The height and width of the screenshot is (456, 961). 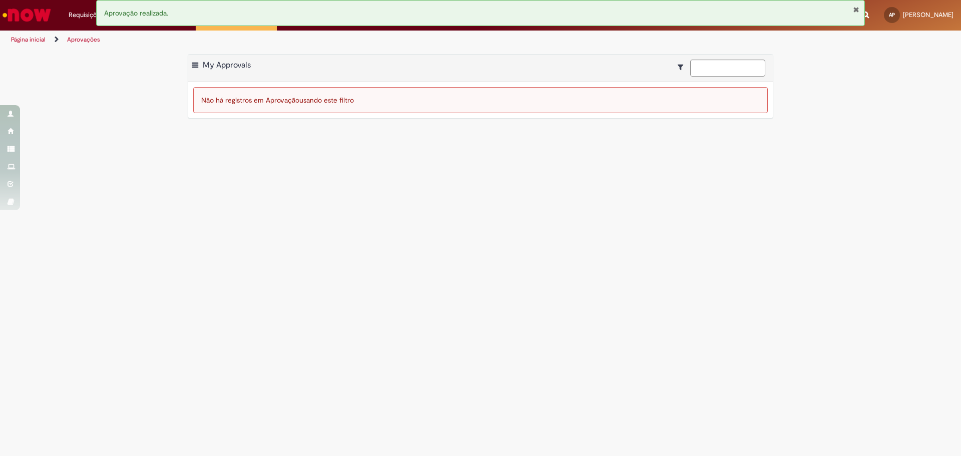 I want to click on a: Aprovações, so click(x=84, y=40).